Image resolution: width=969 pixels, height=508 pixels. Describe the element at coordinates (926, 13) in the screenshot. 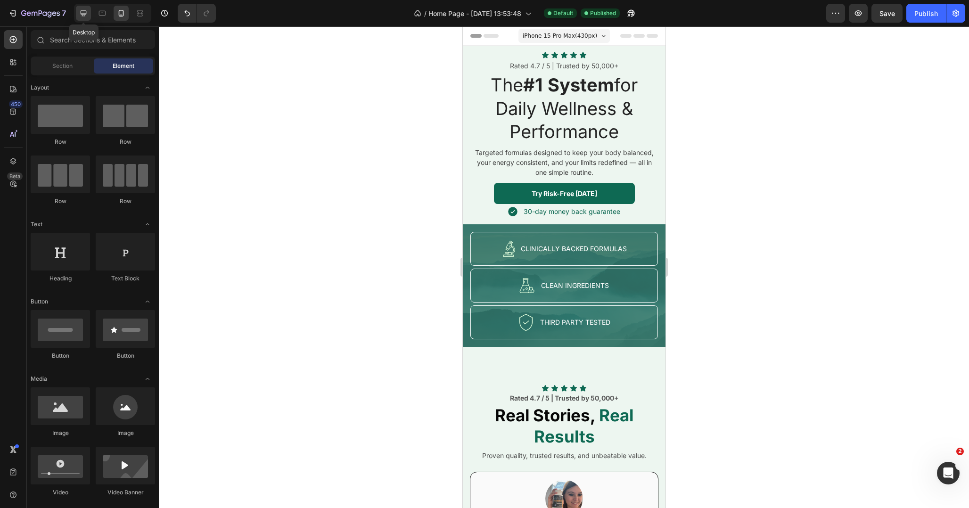

I see `div: Publish` at that location.